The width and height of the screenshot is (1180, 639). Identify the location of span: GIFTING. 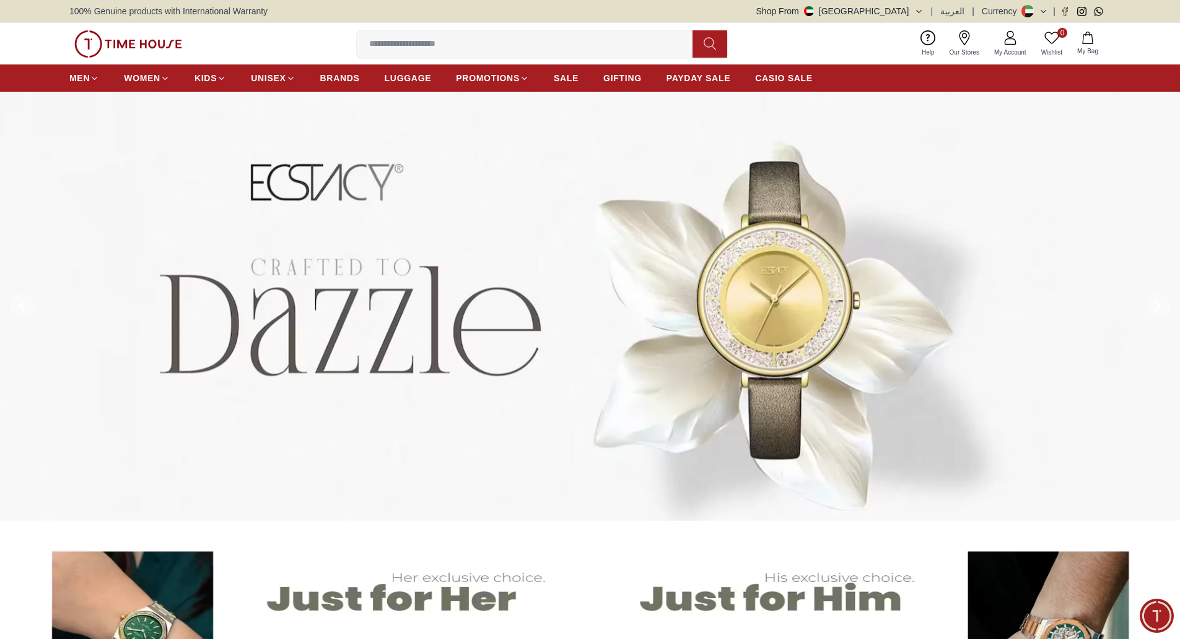
(622, 78).